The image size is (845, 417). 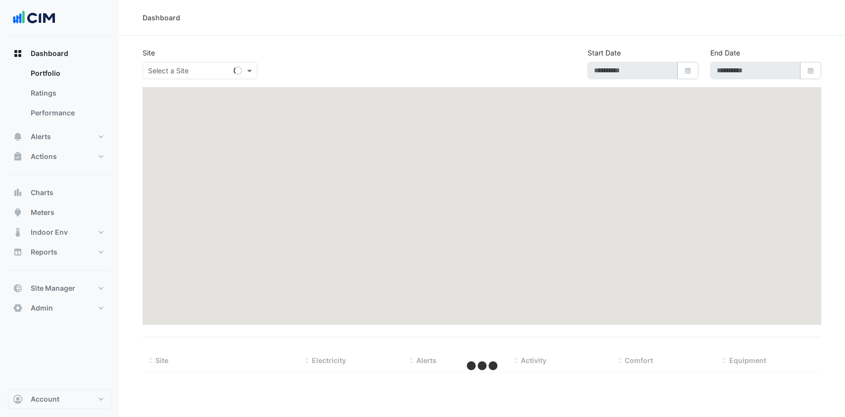 I want to click on app-icon: Alerts, so click(x=18, y=137).